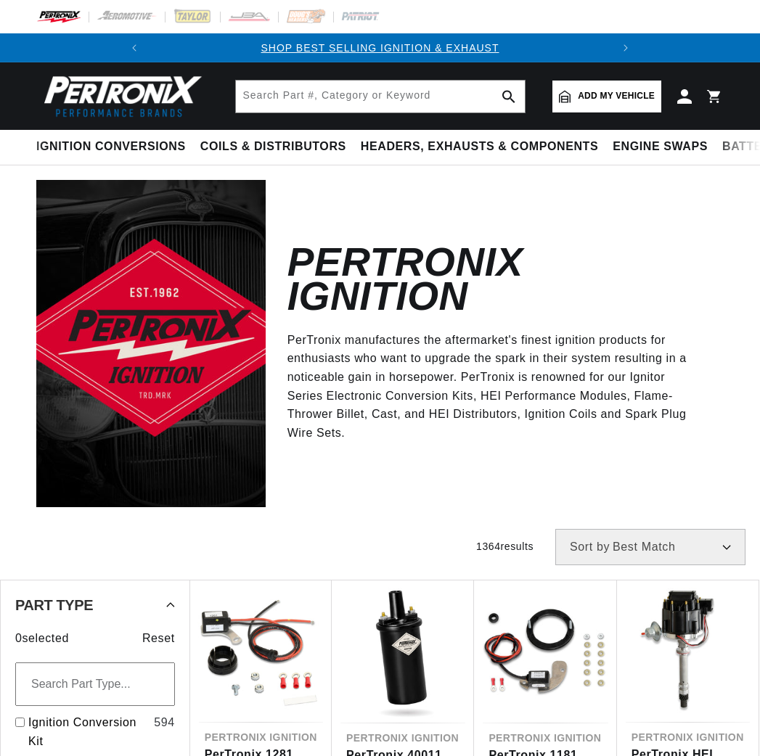 The image size is (760, 756). Describe the element at coordinates (151, 343) in the screenshot. I see `img: Pertronix Ignition` at that location.